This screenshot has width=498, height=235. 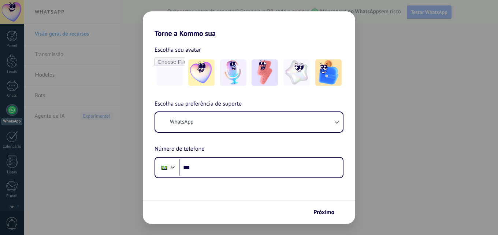 What do you see at coordinates (182, 122) in the screenshot?
I see `span: WhatsApp` at bounding box center [182, 122].